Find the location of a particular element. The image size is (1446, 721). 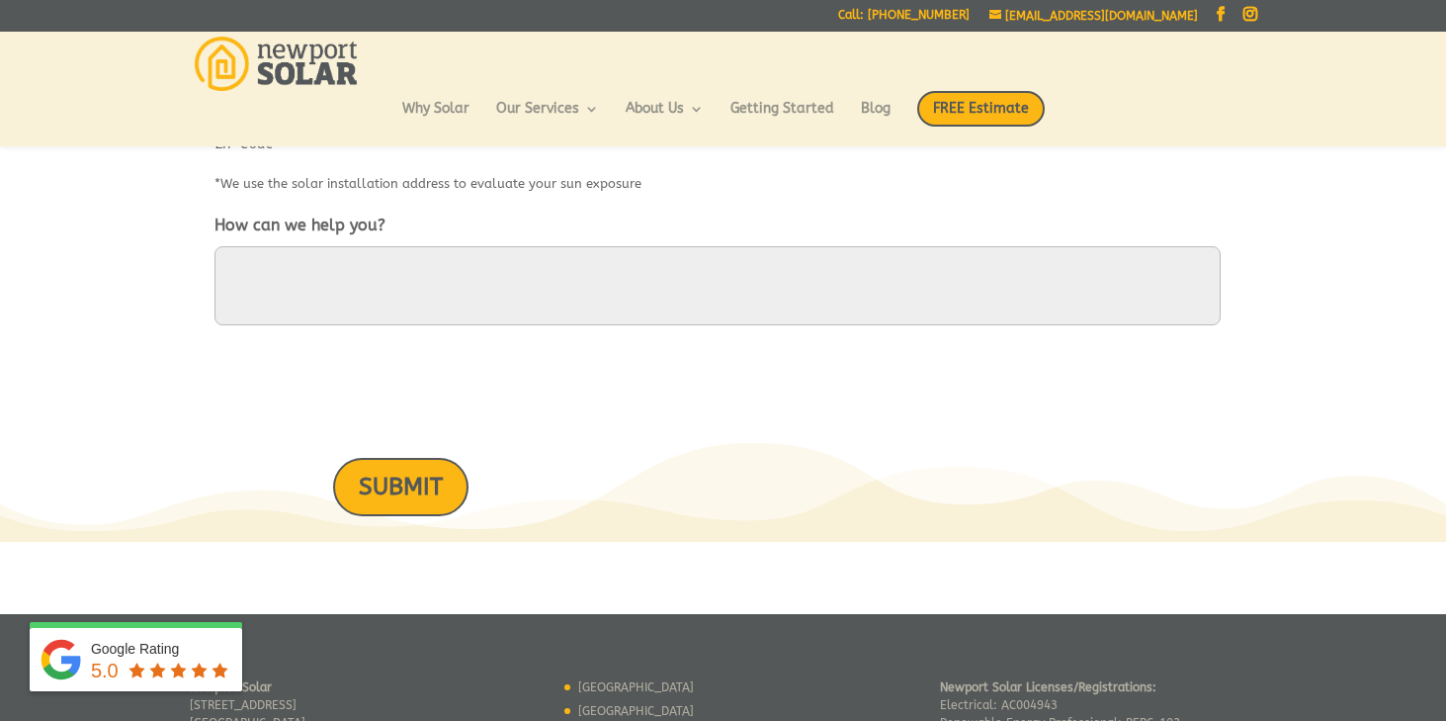

a: Getting Started is located at coordinates (782, 119).